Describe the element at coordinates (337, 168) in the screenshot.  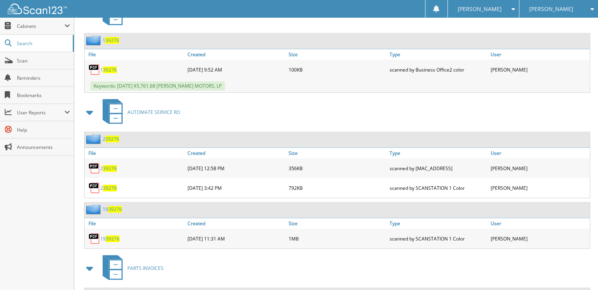
I see `div: 356KB` at that location.